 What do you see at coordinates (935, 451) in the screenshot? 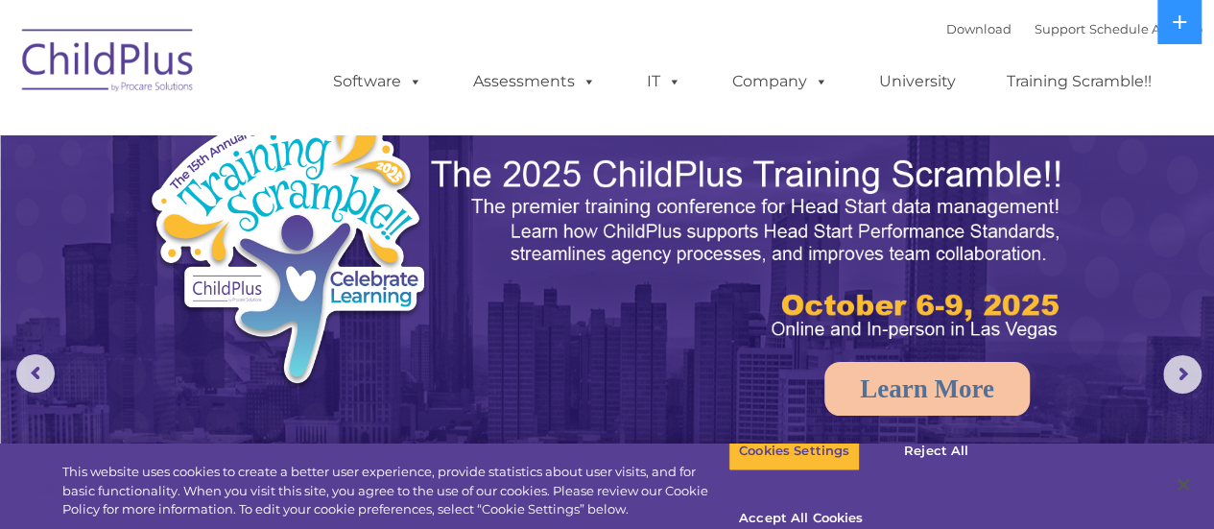
I see `button: Reject All` at bounding box center [935, 451].